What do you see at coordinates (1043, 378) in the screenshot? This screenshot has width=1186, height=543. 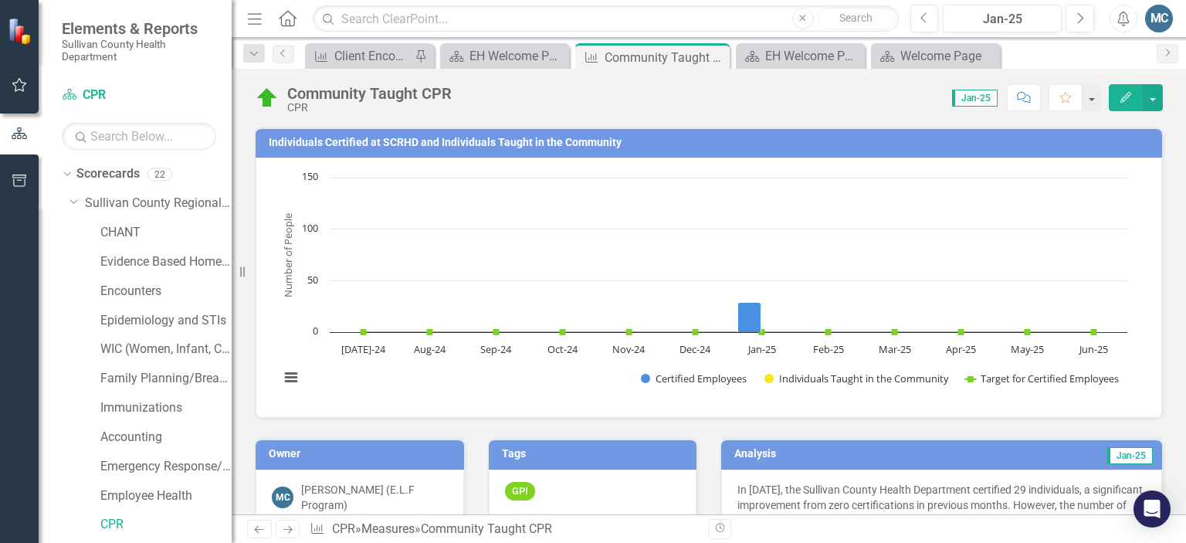 I see `button: Show Target for Certified Employees` at bounding box center [1043, 378].